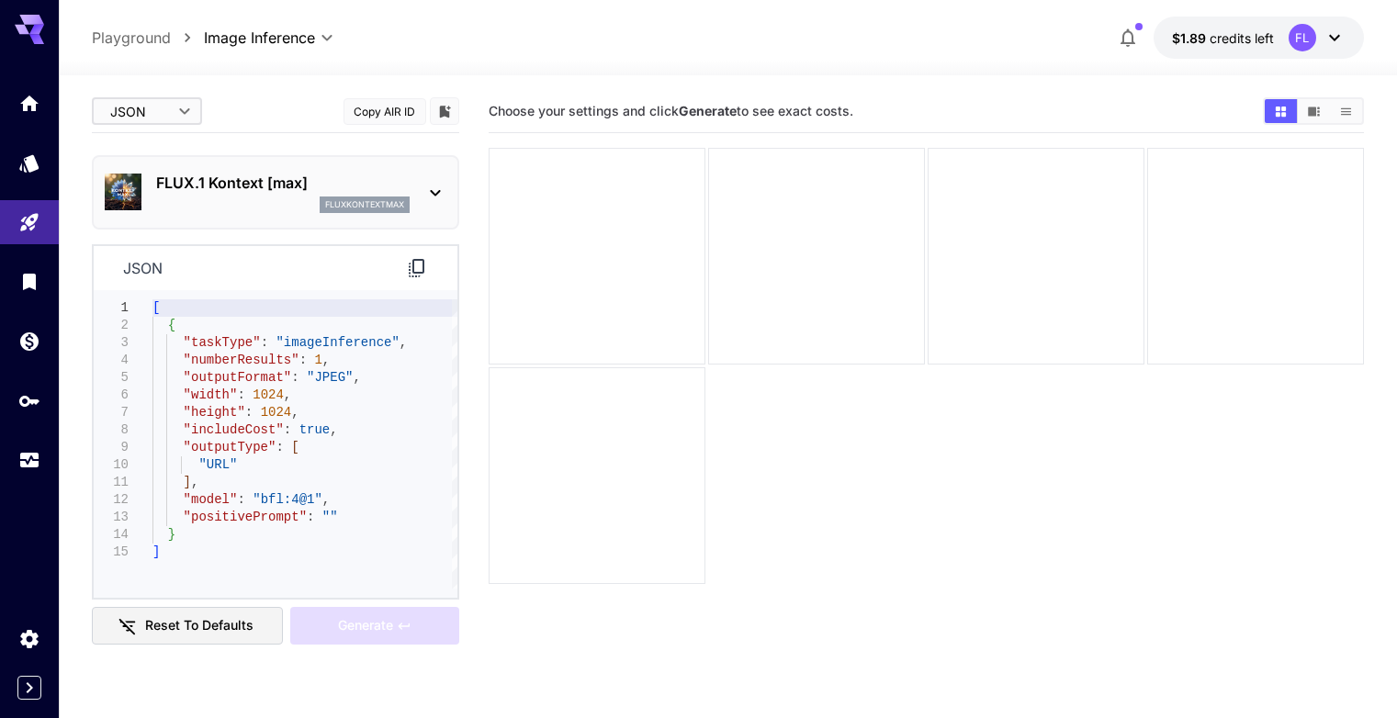  I want to click on div: 9, so click(111, 447).